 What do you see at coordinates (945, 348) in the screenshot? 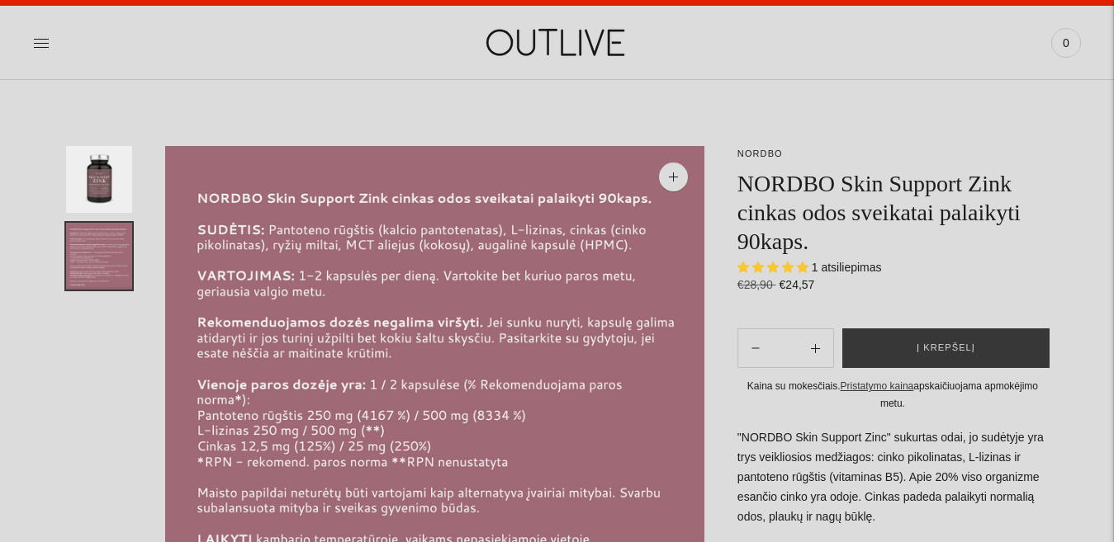
I see `span: Į krepšelį` at bounding box center [945, 348].